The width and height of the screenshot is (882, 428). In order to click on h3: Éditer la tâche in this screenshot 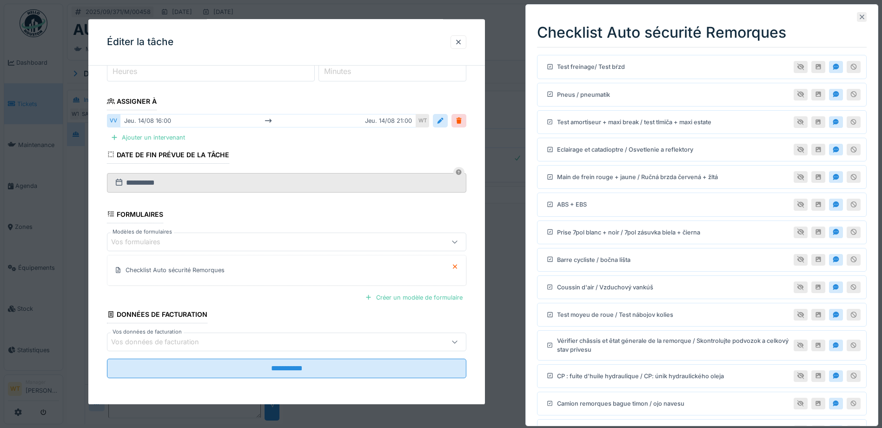, I will do `click(140, 42)`.